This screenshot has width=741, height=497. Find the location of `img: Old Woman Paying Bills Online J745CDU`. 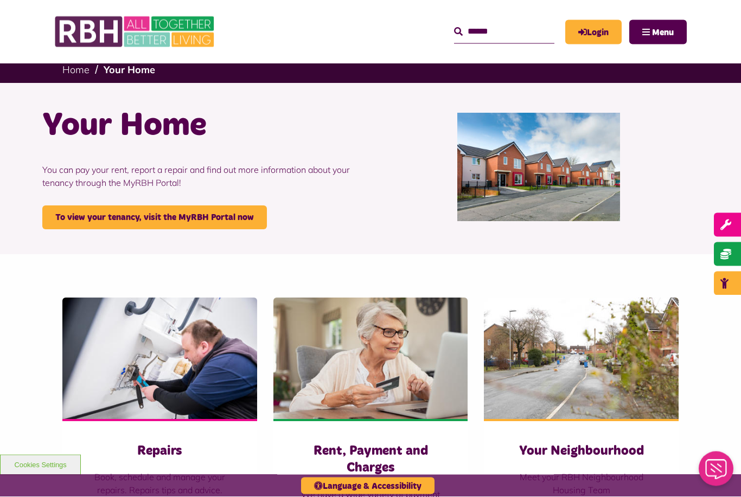

img: Old Woman Paying Bills Online J745CDU is located at coordinates (370, 359).